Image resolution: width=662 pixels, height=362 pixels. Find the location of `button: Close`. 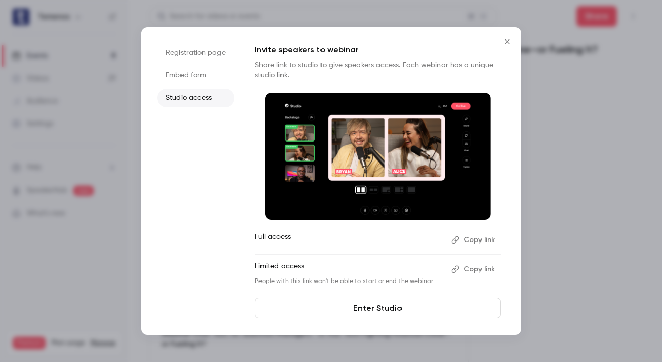

button: Close is located at coordinates (507, 42).